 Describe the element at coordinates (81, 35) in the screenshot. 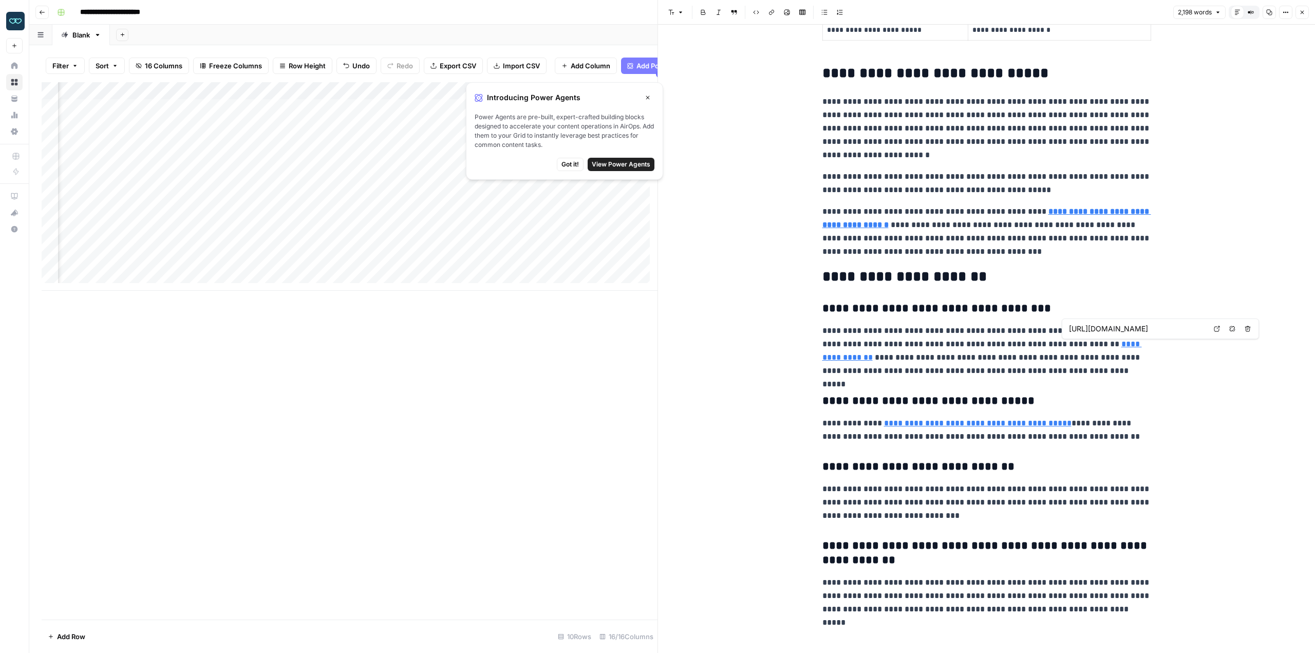

I see `div: Blank` at that location.